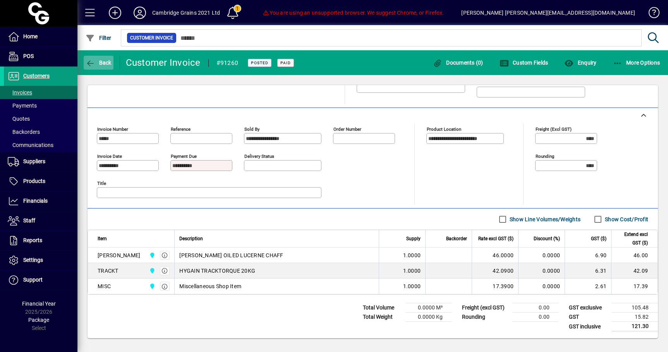  Describe the element at coordinates (19, 119) in the screenshot. I see `span: Quotes` at that location.